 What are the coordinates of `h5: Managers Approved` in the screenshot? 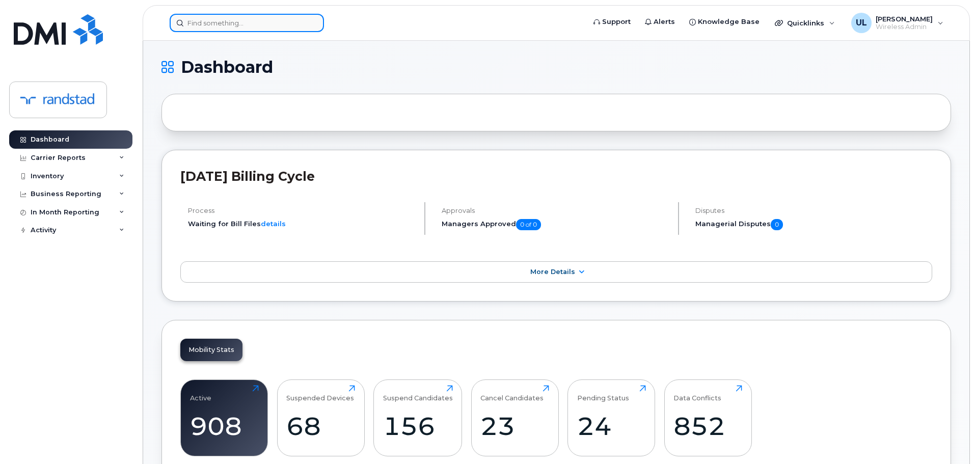 It's located at (555, 225).